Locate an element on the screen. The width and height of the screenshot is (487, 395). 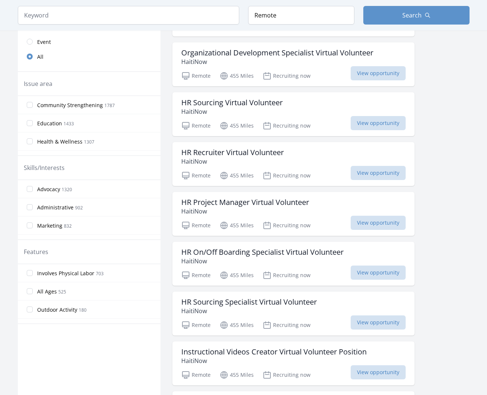
h3: HR Sourcing Virtual Volunteer is located at coordinates (232, 103).